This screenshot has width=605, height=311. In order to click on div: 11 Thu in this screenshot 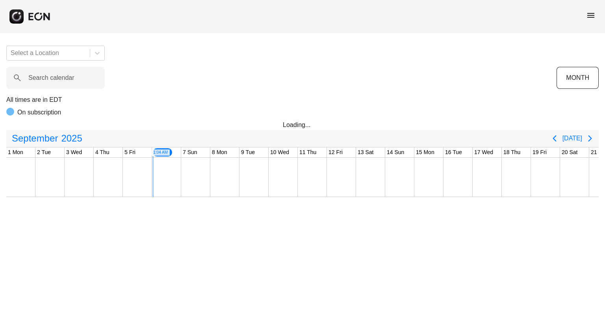, I will do `click(307, 152)`.